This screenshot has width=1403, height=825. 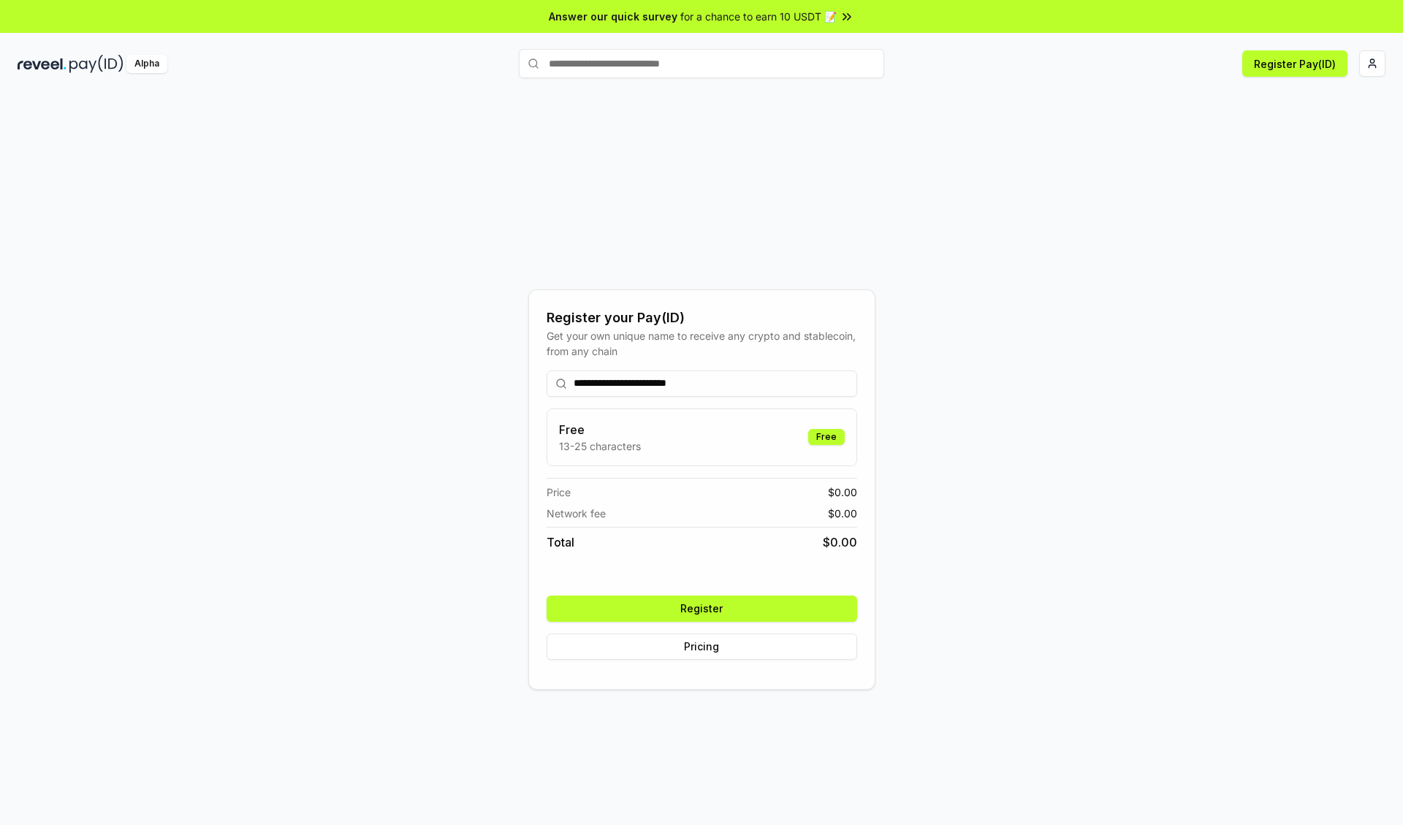 I want to click on span: for a chance to earn 10 USDT 📝, so click(x=759, y=16).